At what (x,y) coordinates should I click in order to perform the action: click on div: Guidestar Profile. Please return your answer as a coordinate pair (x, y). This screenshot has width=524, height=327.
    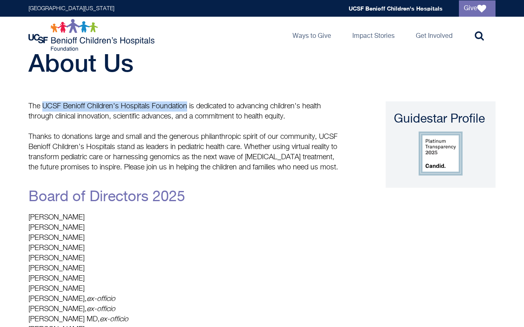
    Looking at the image, I should click on (441, 119).